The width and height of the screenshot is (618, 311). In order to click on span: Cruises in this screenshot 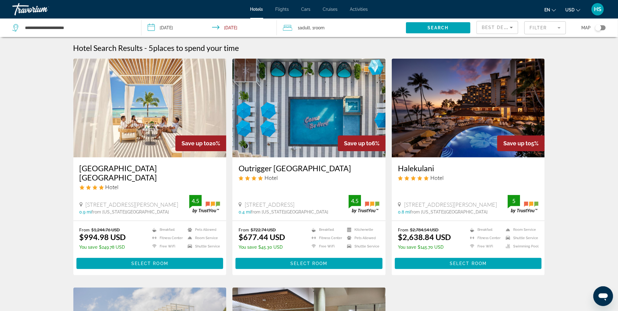, I will do `click(330, 9)`.